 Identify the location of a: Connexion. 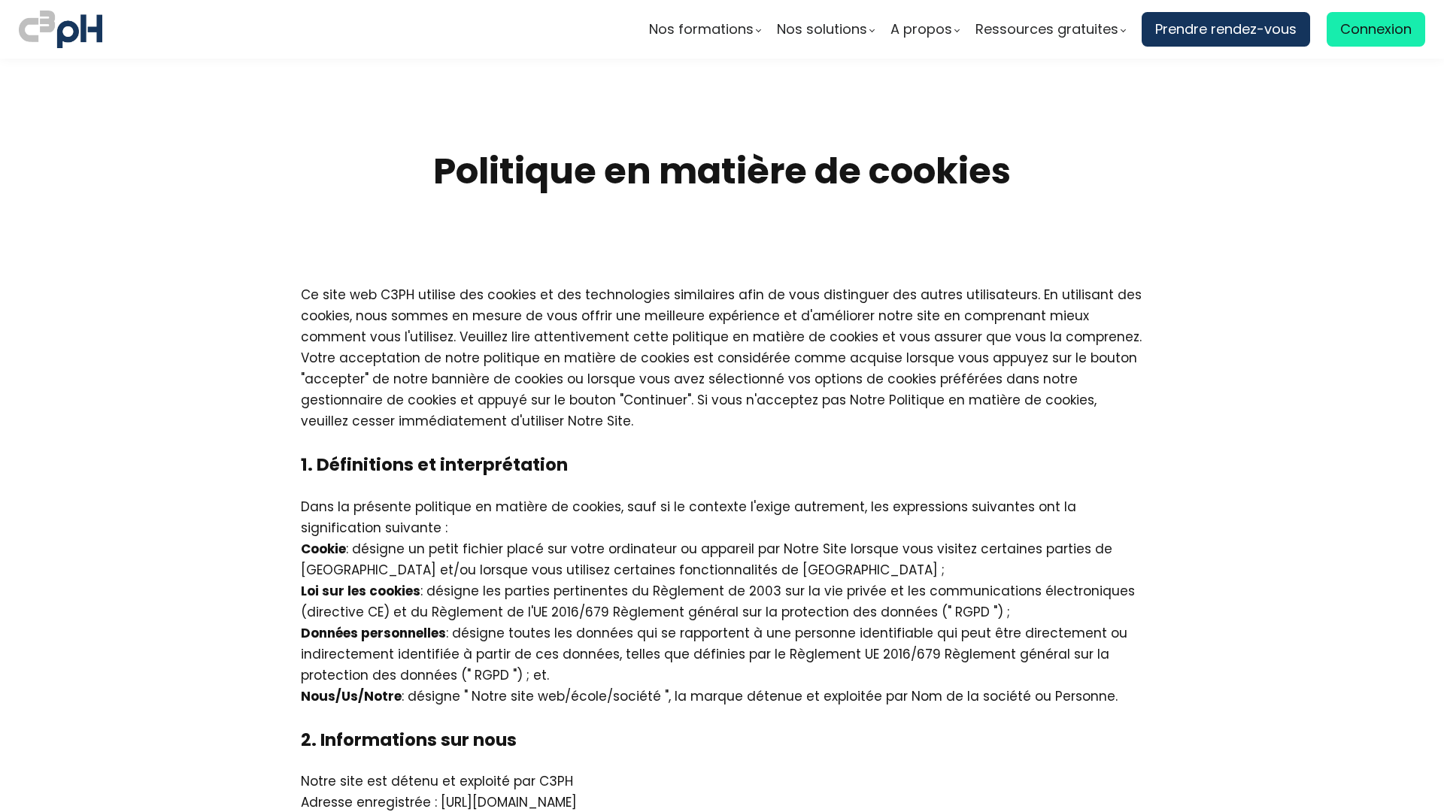
(1376, 29).